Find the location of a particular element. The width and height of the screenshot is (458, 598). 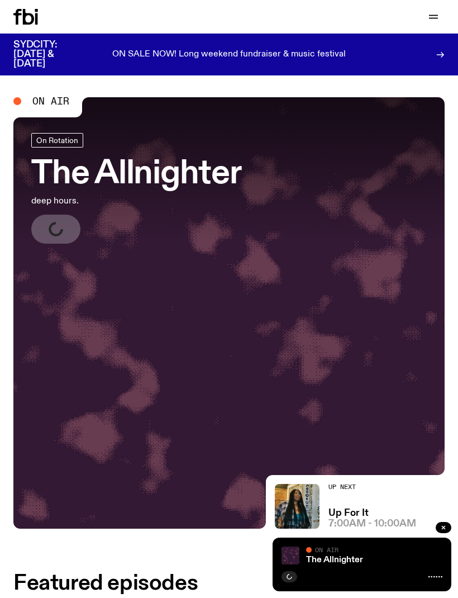

span: 7:00am - 10:00am is located at coordinates (372, 523).